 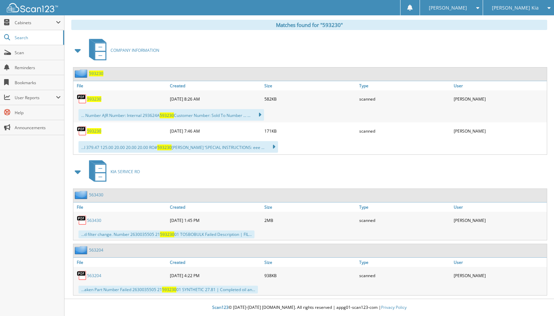 I want to click on a: Privacy Policy, so click(x=394, y=307).